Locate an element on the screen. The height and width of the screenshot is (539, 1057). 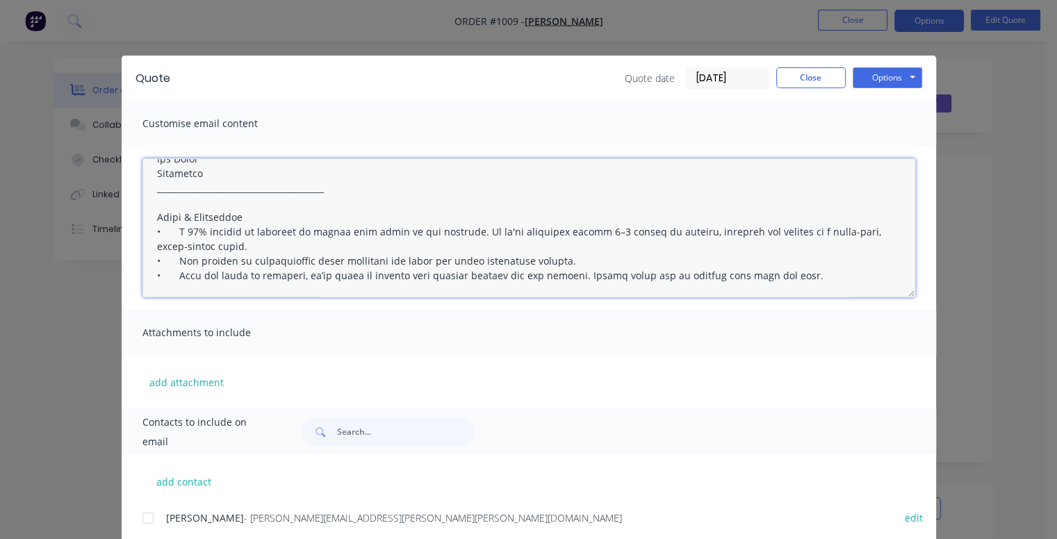
button: add contact is located at coordinates (184, 482).